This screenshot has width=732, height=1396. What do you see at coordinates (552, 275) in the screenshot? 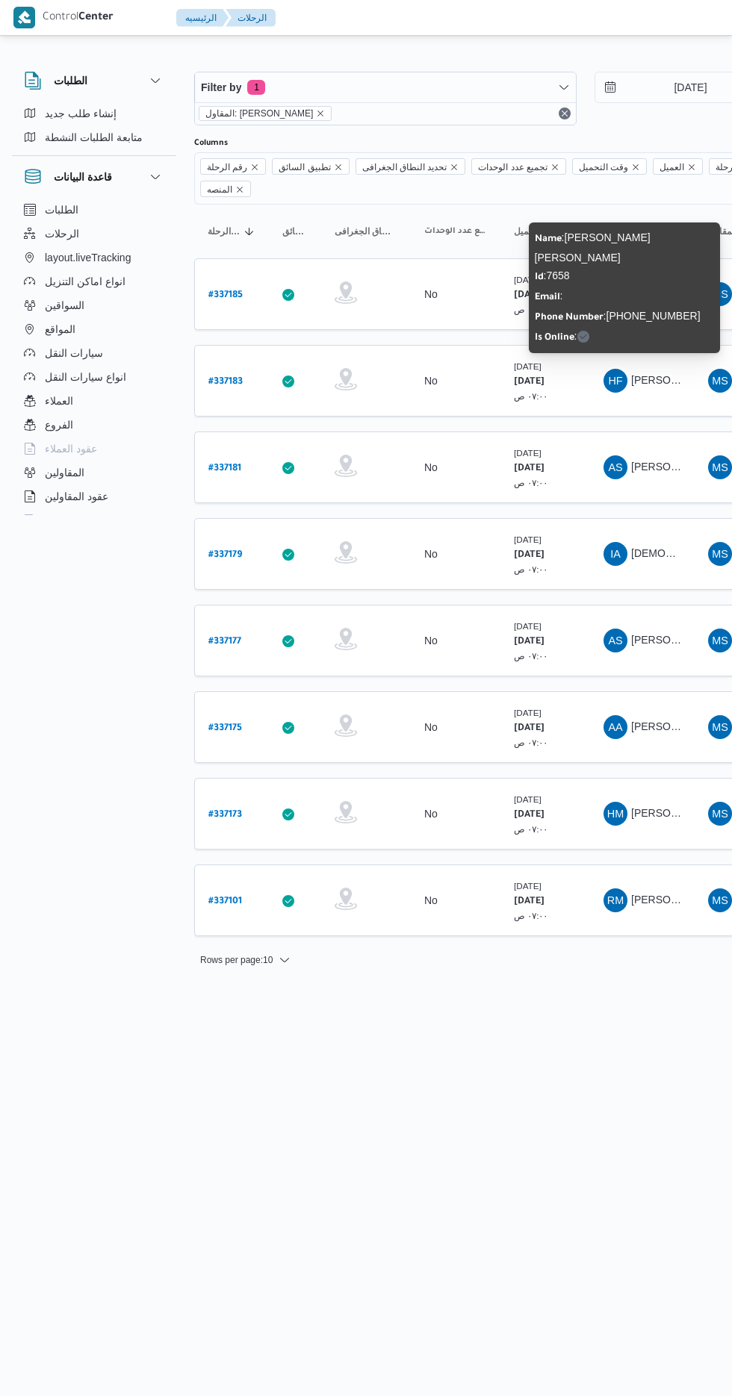
I see `span: : 7658` at bounding box center [552, 275].